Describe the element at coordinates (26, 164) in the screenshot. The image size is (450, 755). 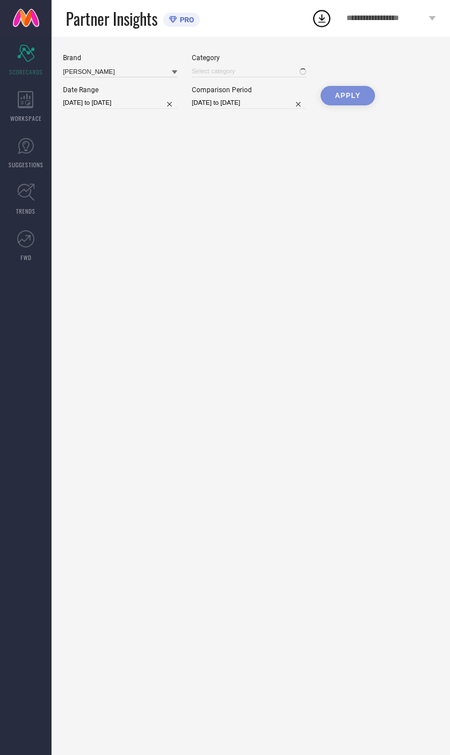
I see `span: SUGGESTIONS` at that location.